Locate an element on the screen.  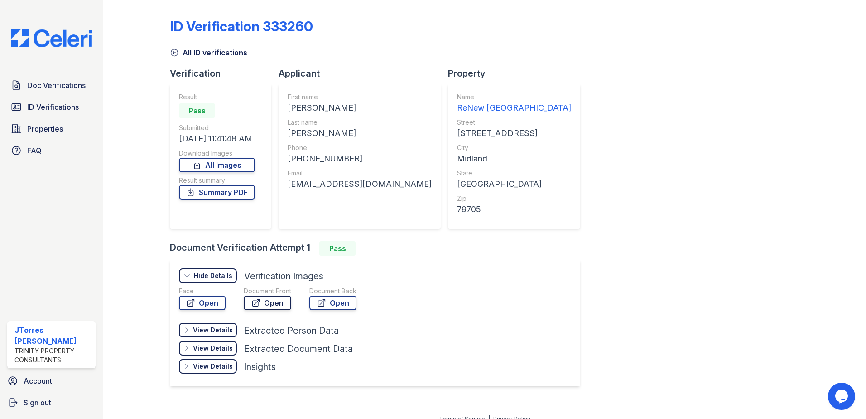
div: Applicant is located at coordinates (363, 73).